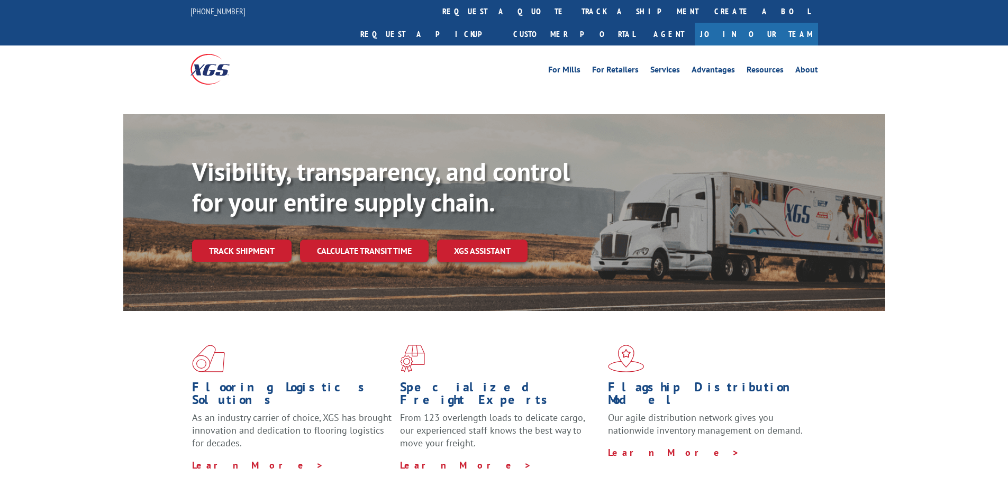 This screenshot has height=486, width=1008. What do you see at coordinates (381, 187) in the screenshot?
I see `b: Visibility, transparency, and control for your entire supply chain.` at bounding box center [381, 187].